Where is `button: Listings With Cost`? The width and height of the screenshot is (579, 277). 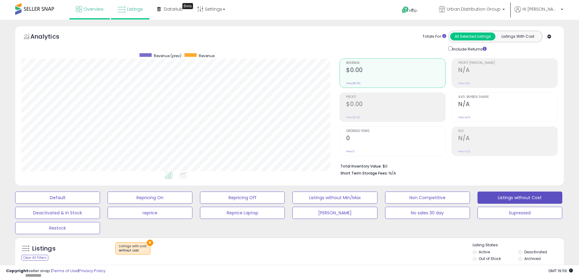
button: Listings With Cost is located at coordinates (517, 36).